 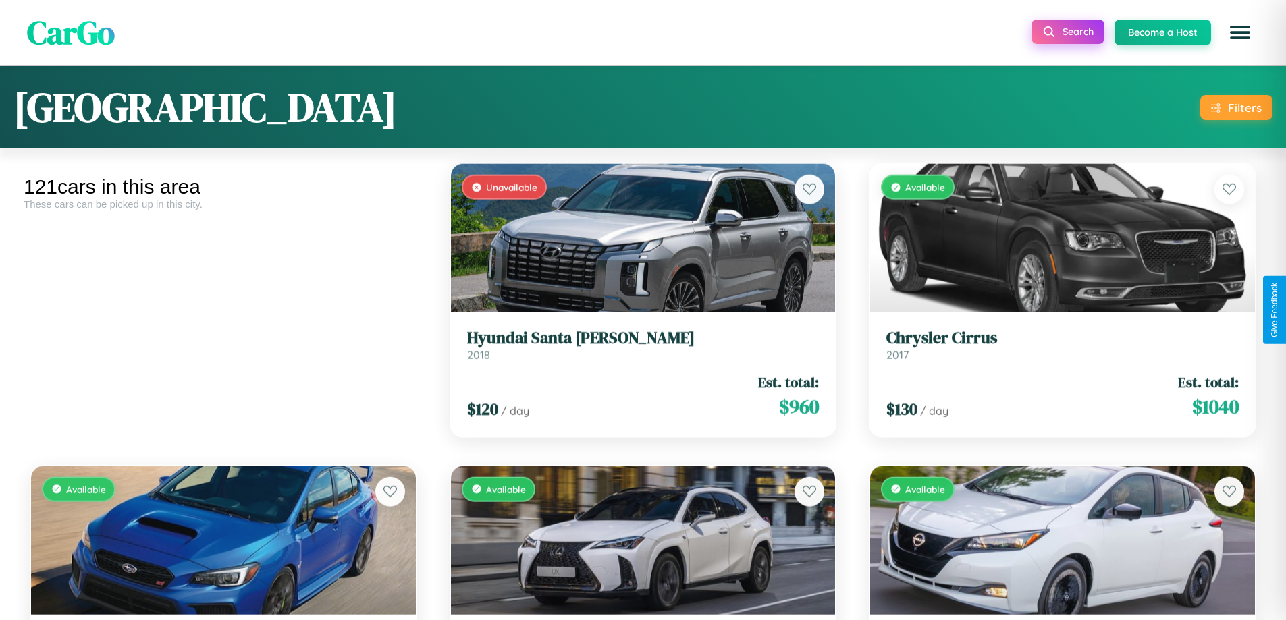 What do you see at coordinates (223, 187) in the screenshot?
I see `div: 121 cars in this area` at bounding box center [223, 187].